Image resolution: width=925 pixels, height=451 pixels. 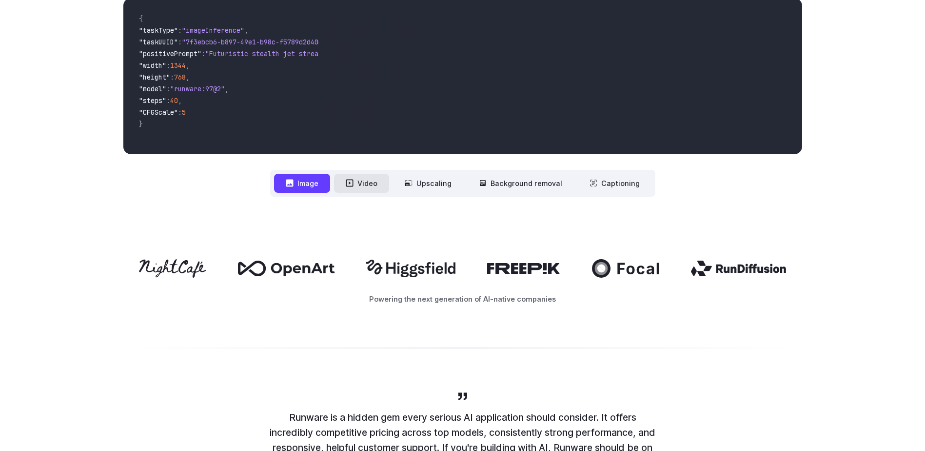 What do you see at coordinates (178, 65) in the screenshot?
I see `span: 1344` at bounding box center [178, 65].